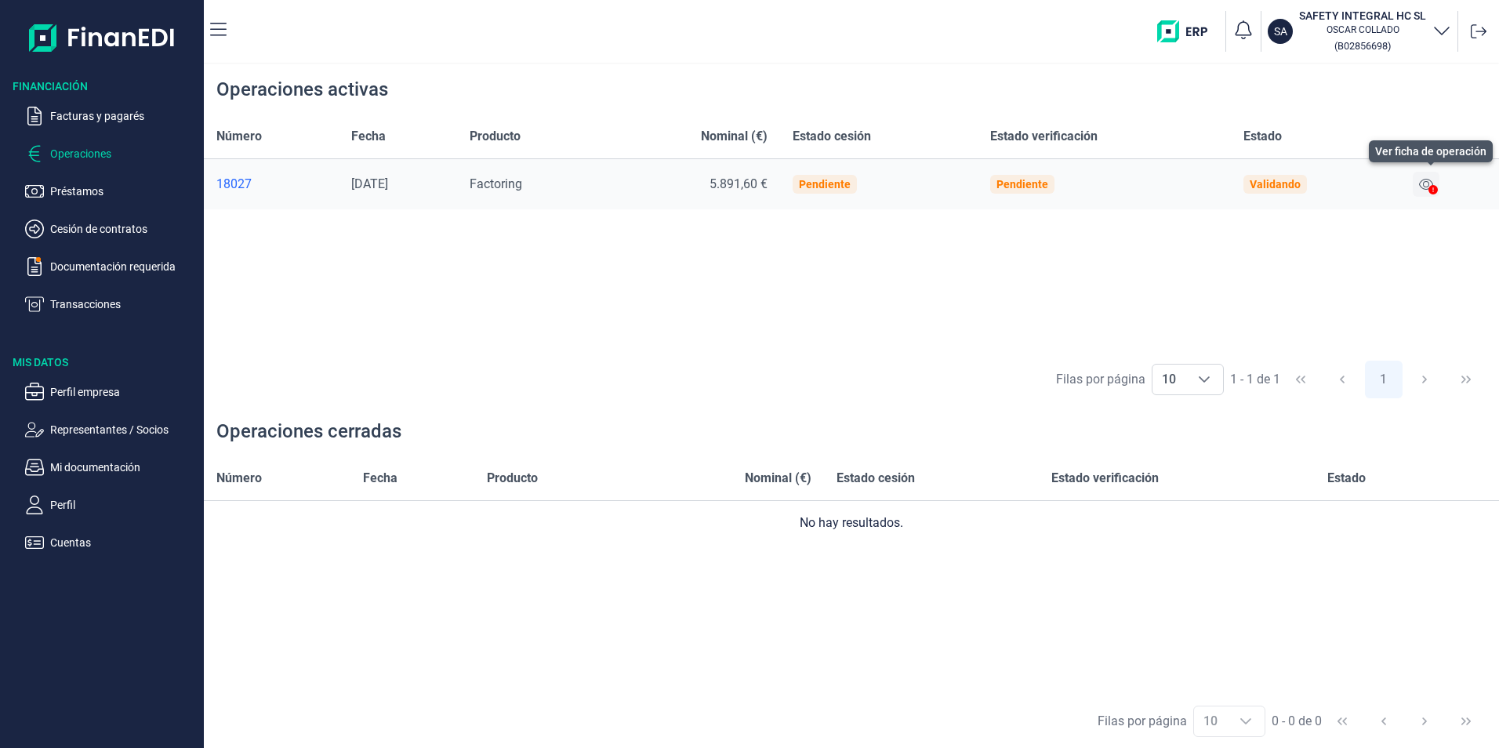 The image size is (1499, 748). What do you see at coordinates (111, 154) in the screenshot?
I see `button: Operaciones` at bounding box center [111, 154].